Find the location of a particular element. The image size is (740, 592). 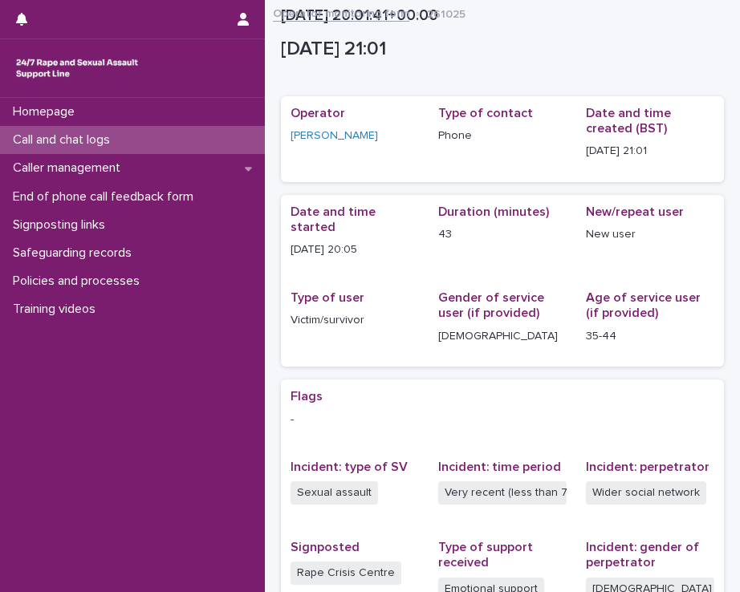

span: Age of service user (if provided) is located at coordinates (643, 305).